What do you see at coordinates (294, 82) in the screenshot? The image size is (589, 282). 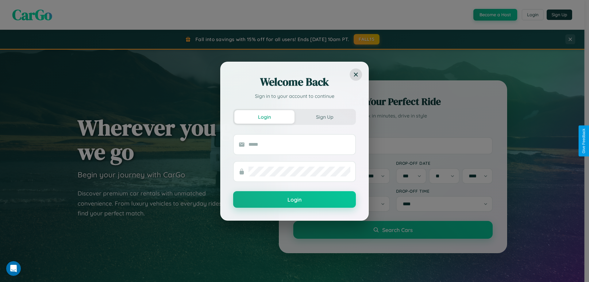 I see `h2: Welcome Back` at bounding box center [294, 82].